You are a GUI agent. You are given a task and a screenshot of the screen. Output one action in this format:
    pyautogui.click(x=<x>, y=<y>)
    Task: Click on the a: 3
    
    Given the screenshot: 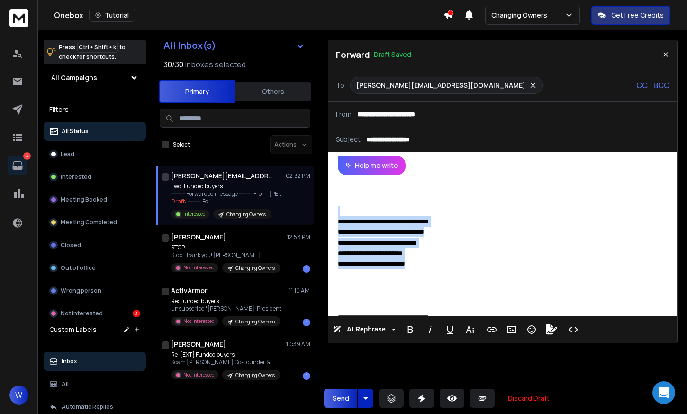 What is the action you would take?
    pyautogui.click(x=18, y=165)
    